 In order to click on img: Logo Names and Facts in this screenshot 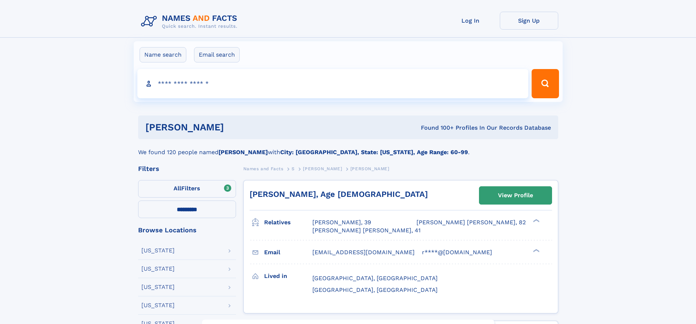, I will do `click(191, 22)`.